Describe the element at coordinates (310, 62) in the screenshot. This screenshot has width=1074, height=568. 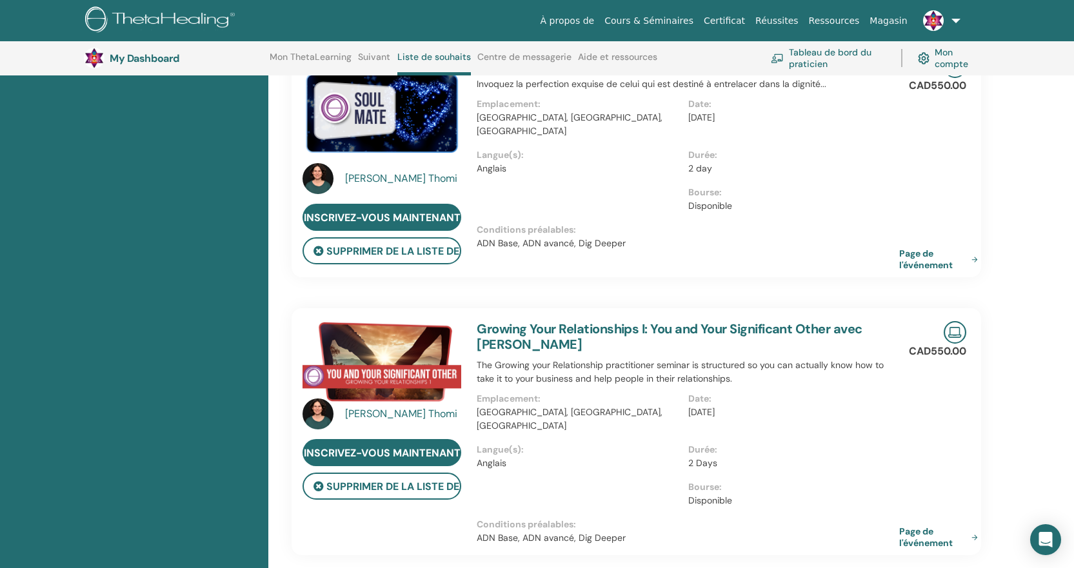
I see `a: Mon ThetaLearning` at that location.